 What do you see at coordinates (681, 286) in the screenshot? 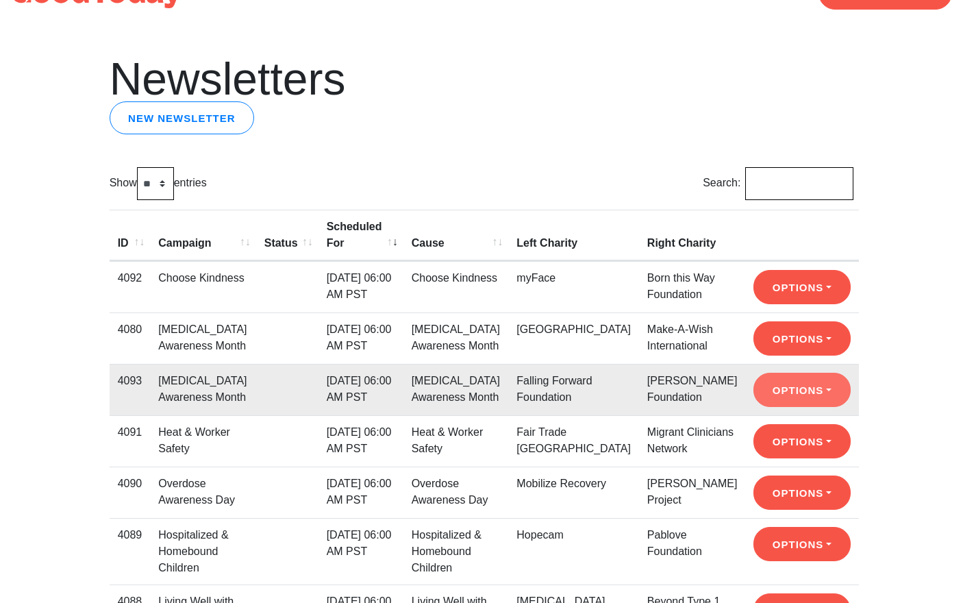
I see `a: Born this Way Foundation` at bounding box center [681, 286].